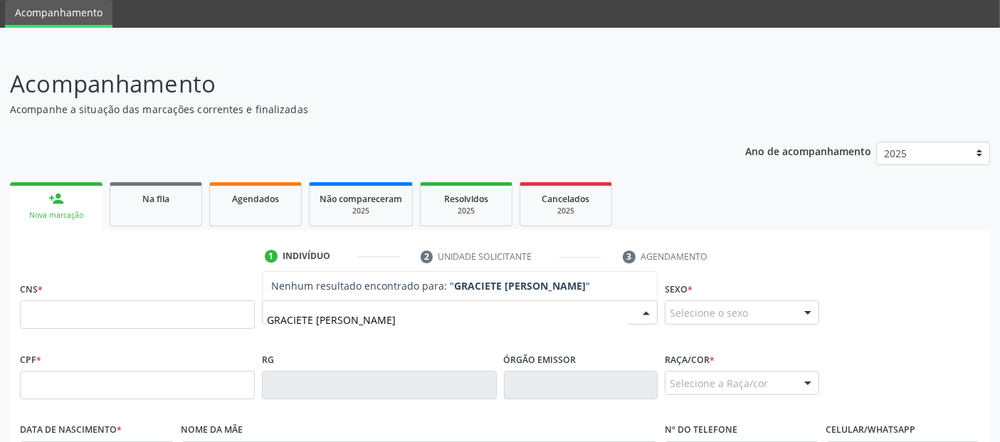 The width and height of the screenshot is (1000, 442). What do you see at coordinates (31, 359) in the screenshot?
I see `label: CPF` at bounding box center [31, 359].